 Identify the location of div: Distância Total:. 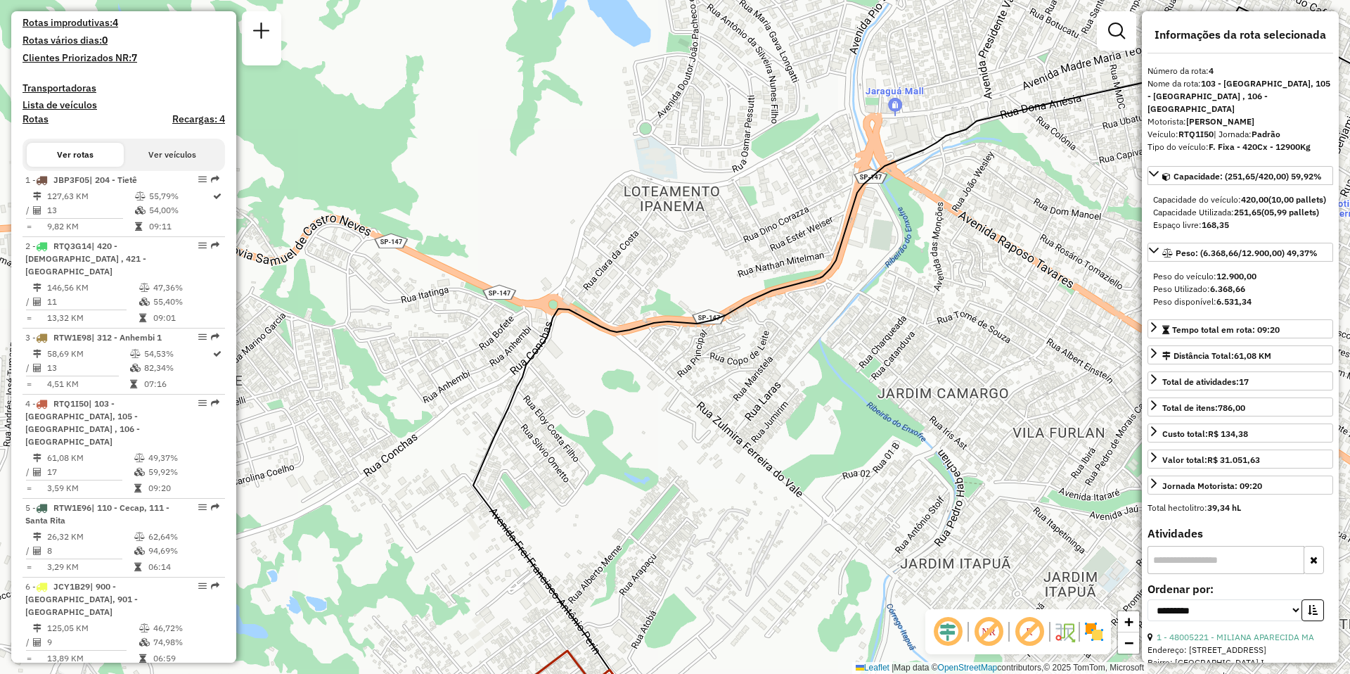
(1217, 356).